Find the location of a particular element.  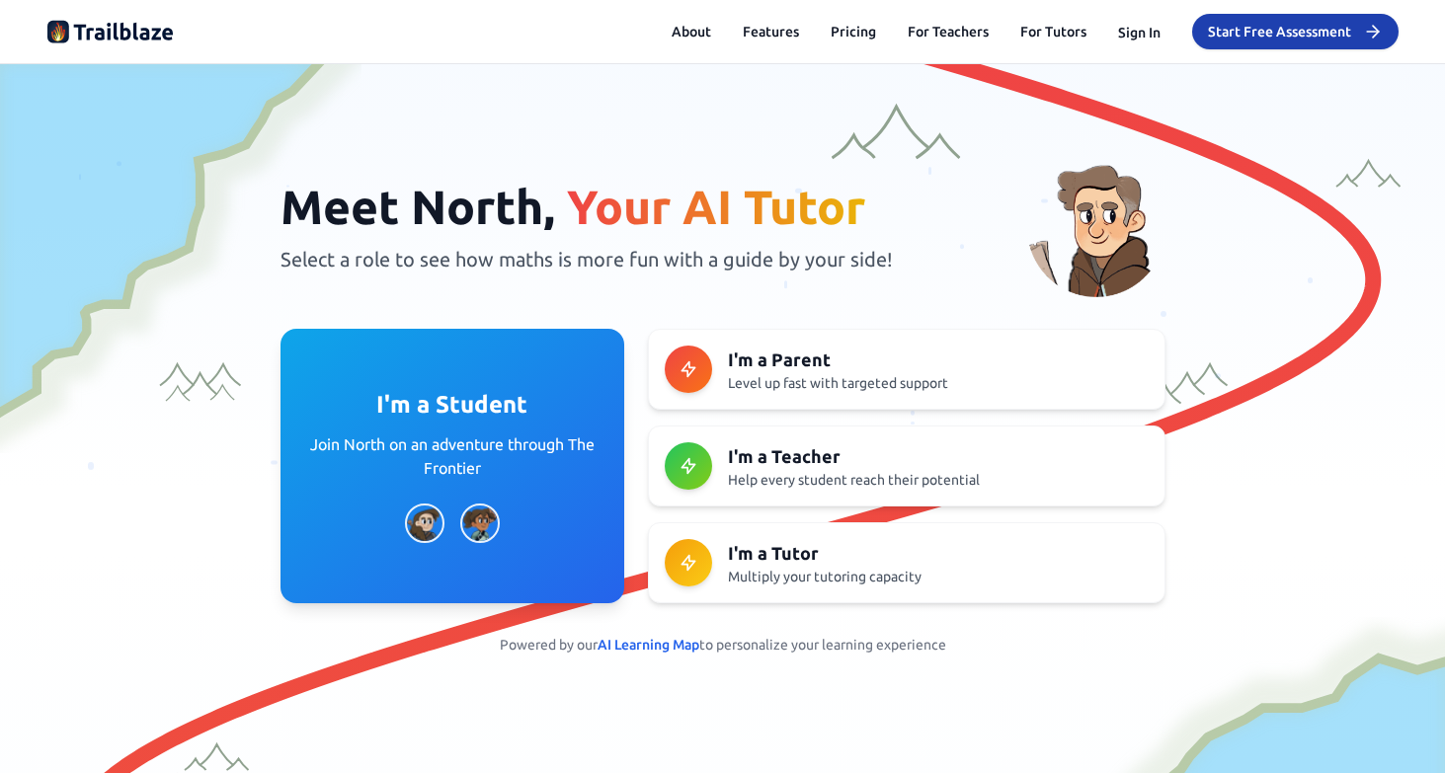

h3: I'm a Parent is located at coordinates (937, 360).